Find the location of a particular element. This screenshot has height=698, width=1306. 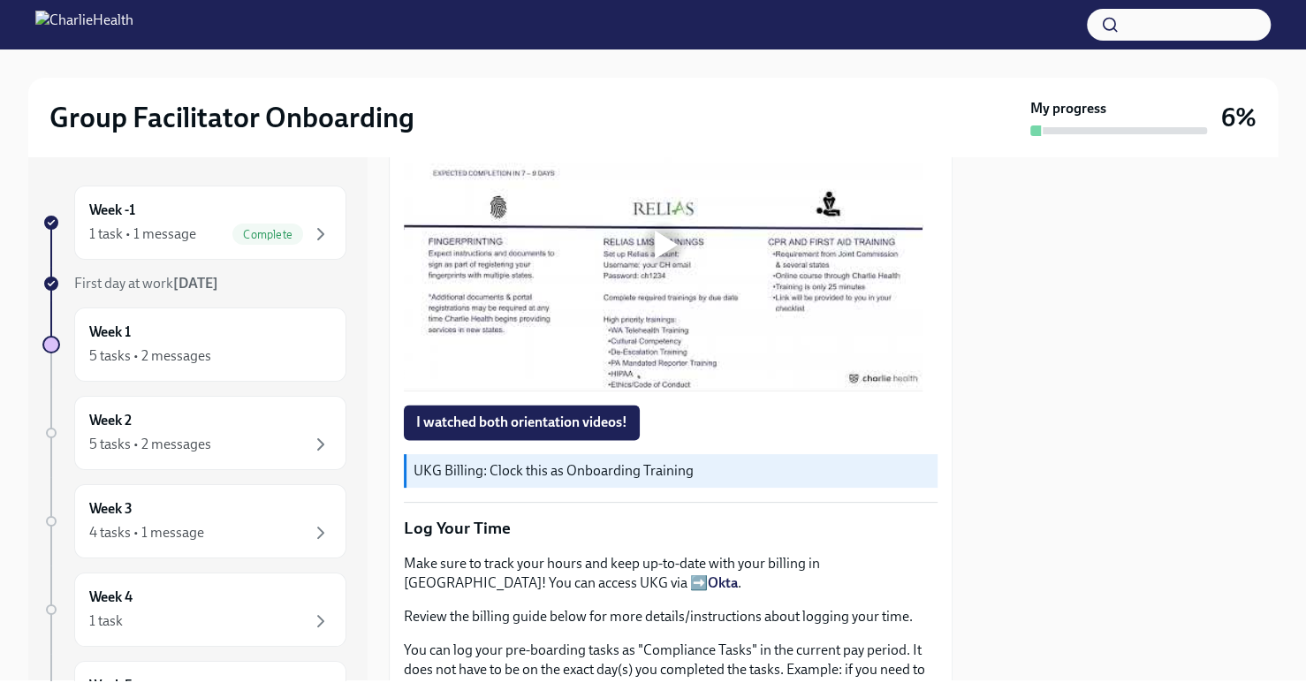

strong: Okta is located at coordinates (723, 582).